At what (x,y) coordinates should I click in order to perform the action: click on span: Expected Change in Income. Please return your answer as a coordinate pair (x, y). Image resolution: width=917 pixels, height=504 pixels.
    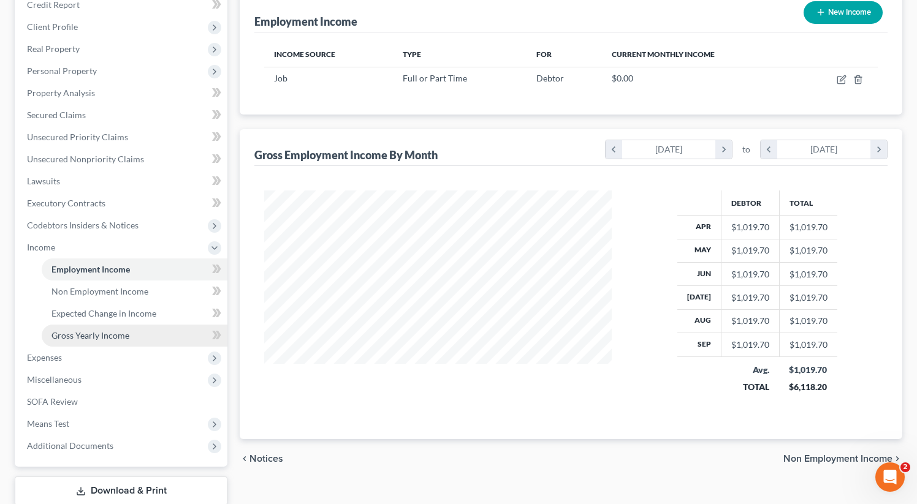
    Looking at the image, I should click on (104, 313).